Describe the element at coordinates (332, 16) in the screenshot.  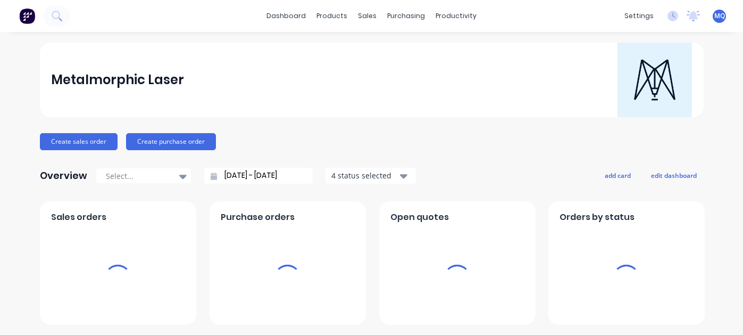
I see `div: products` at that location.